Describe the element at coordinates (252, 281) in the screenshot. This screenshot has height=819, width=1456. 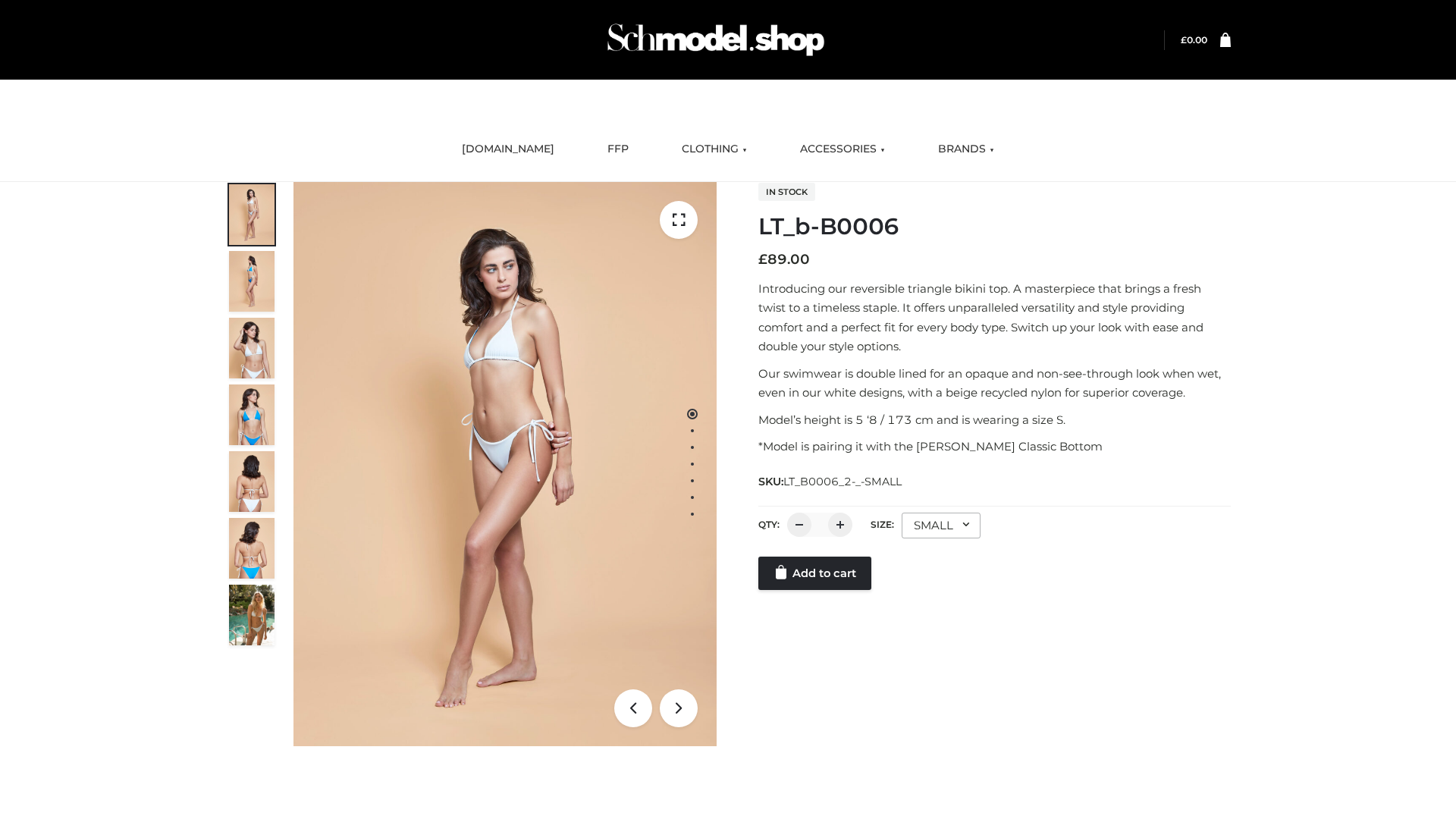
I see `img: ArielClassicBikiniTop_CloudNine_AzureSky_OW114ECO_2-scaled.jpg` at that location.